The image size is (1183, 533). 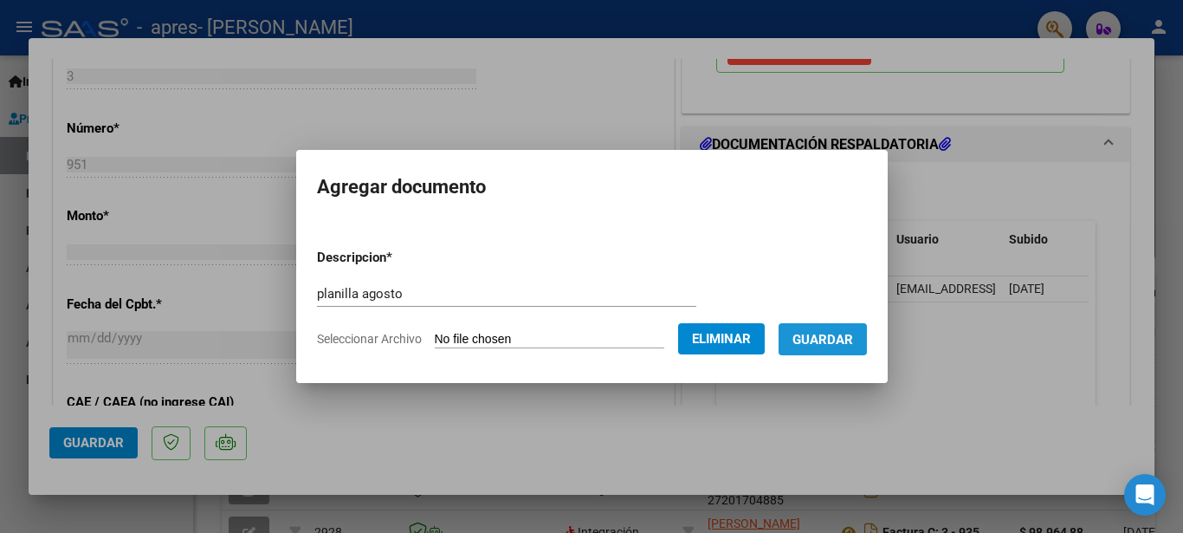 I want to click on span: Eliminar, so click(x=721, y=339).